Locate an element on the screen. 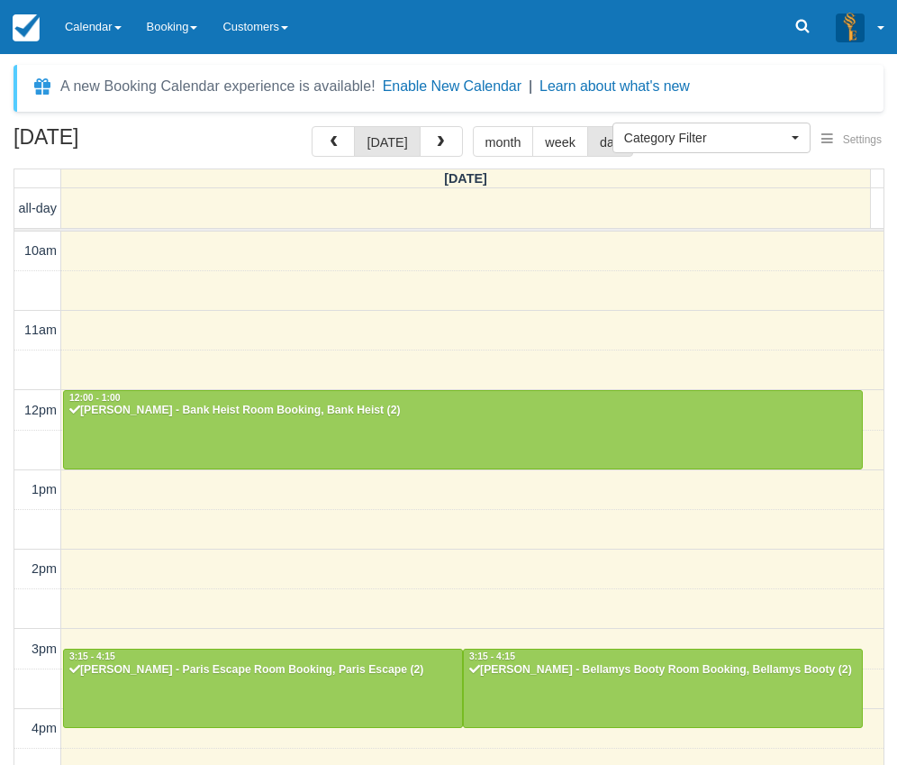 This screenshot has height=765, width=897. div: A new Booking Calendar experience is available! is located at coordinates (218, 86).